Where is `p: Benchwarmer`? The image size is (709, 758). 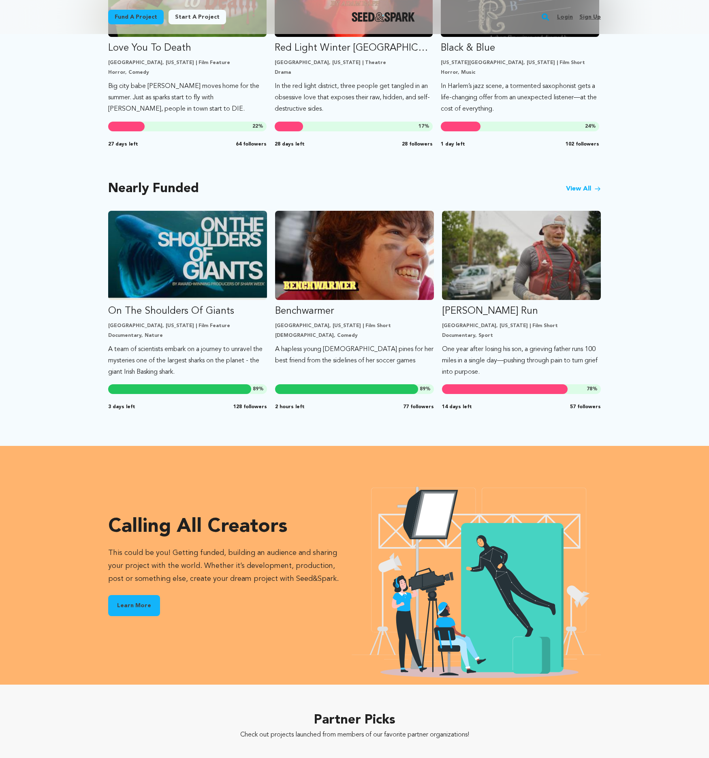 p: Benchwarmer is located at coordinates (354, 311).